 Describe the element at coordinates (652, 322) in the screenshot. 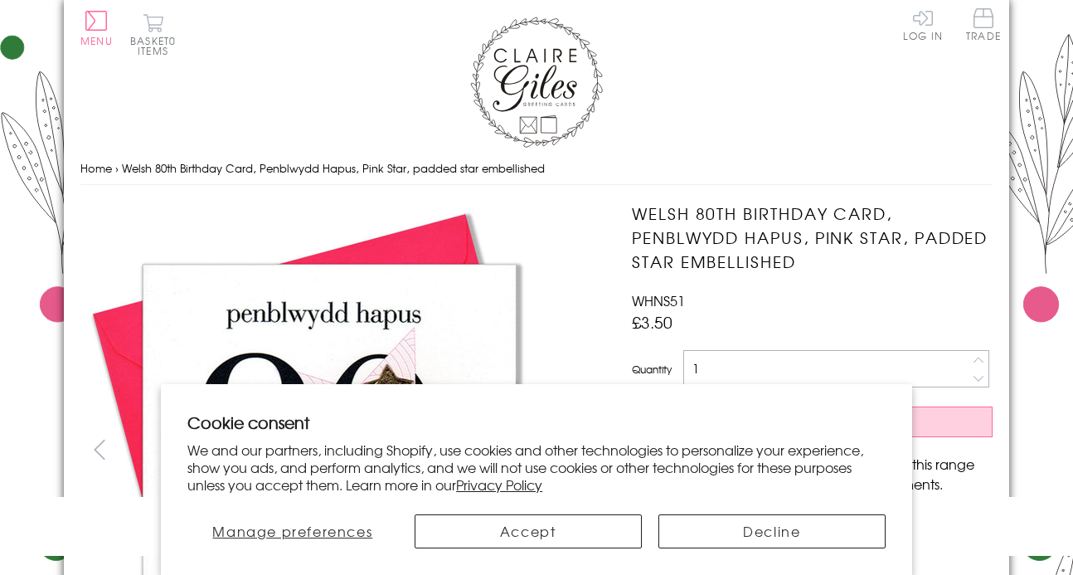

I see `span: £3.50` at that location.